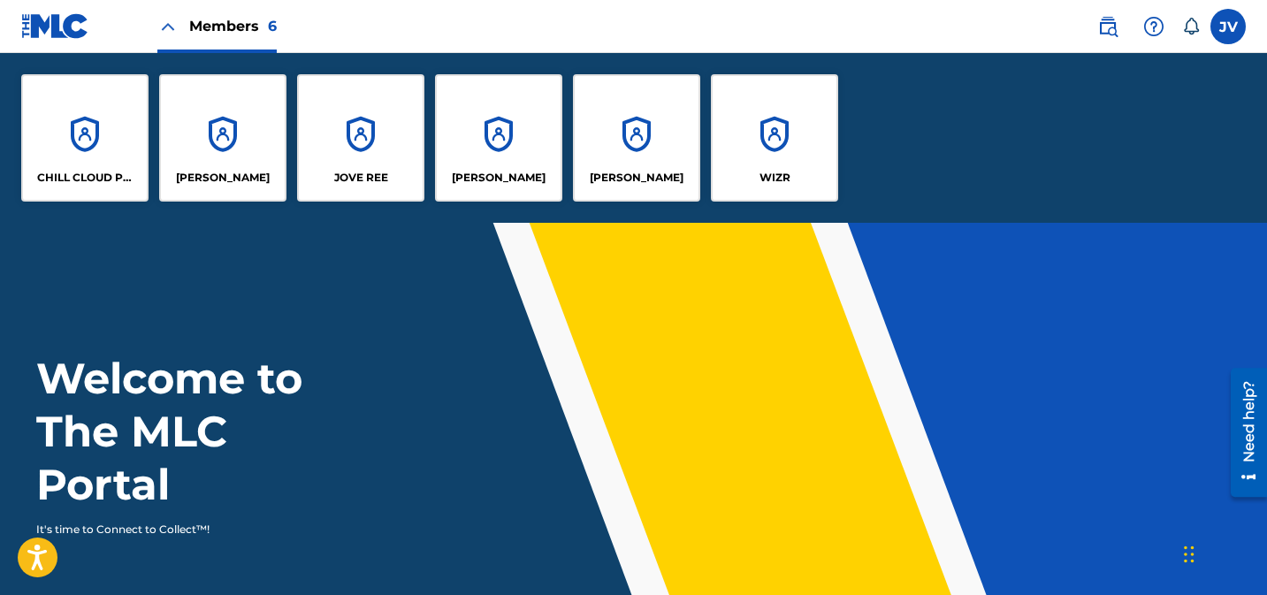  Describe the element at coordinates (202, 432) in the screenshot. I see `h1: Welcome to The MLC Portal` at that location.